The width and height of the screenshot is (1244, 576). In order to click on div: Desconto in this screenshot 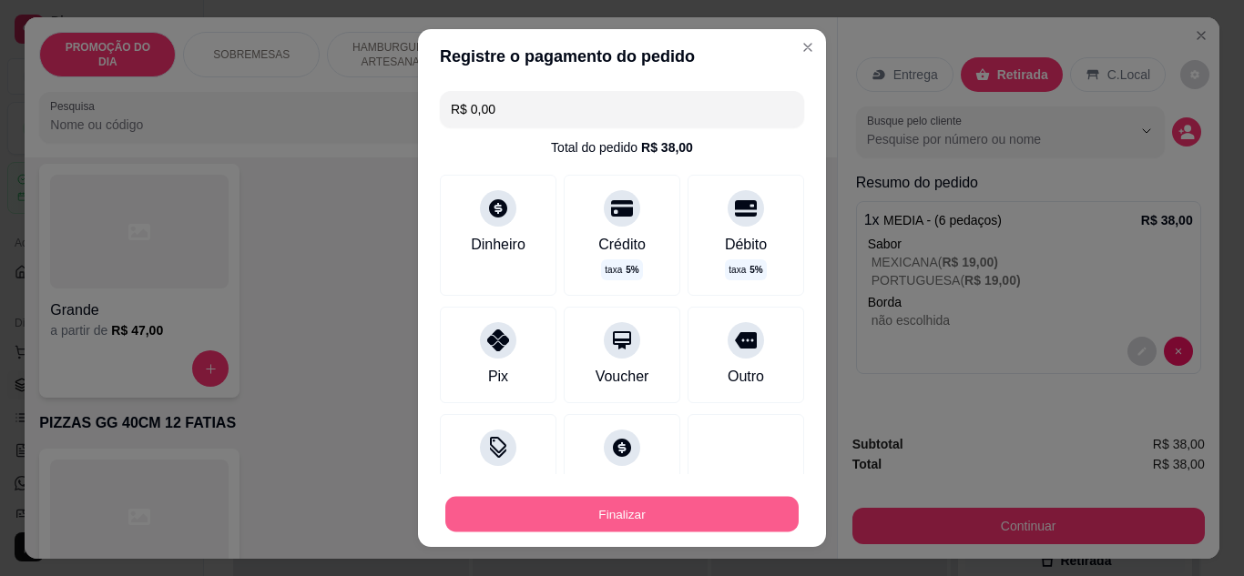, I will do `click(498, 484)`.